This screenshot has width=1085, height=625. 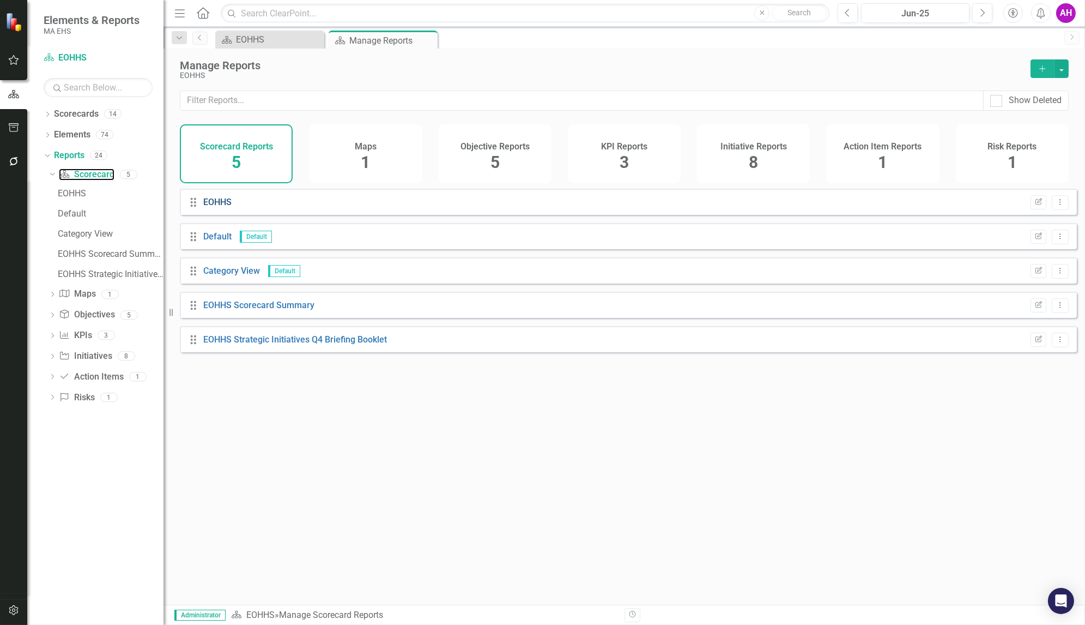 I want to click on h4: Initiative Reports, so click(x=754, y=147).